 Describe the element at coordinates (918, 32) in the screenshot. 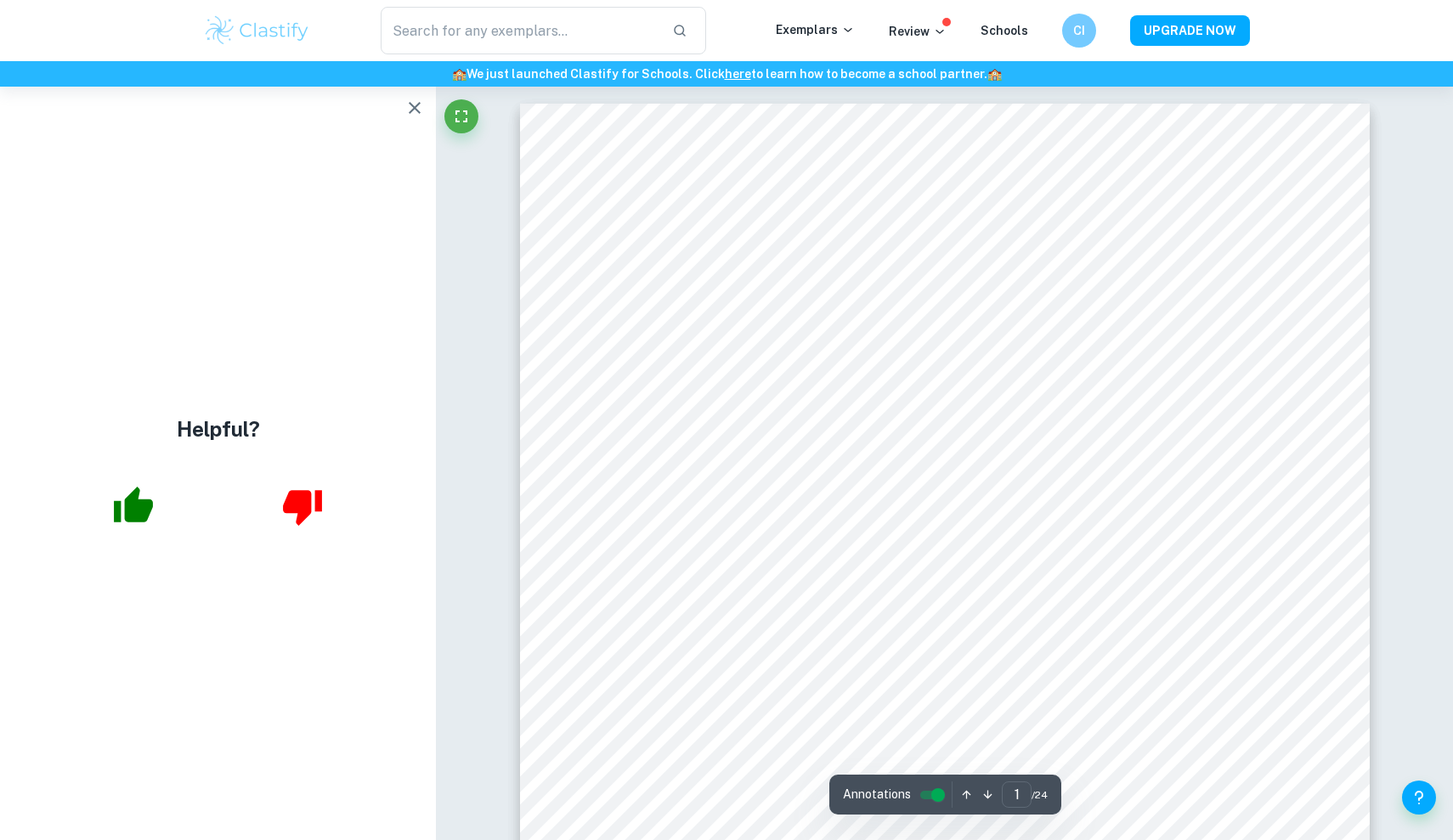

I see `p: Review` at that location.